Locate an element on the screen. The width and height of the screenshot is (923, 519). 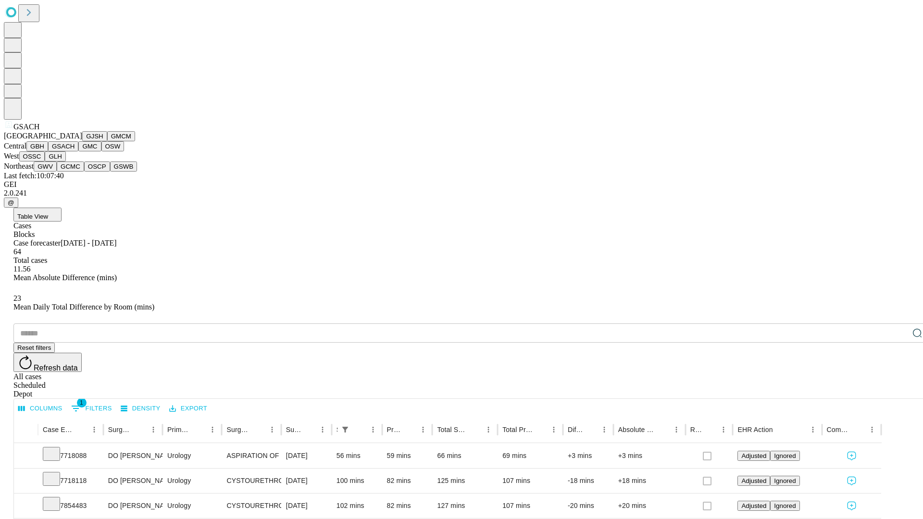
div: +18 mins is located at coordinates (650, 481).